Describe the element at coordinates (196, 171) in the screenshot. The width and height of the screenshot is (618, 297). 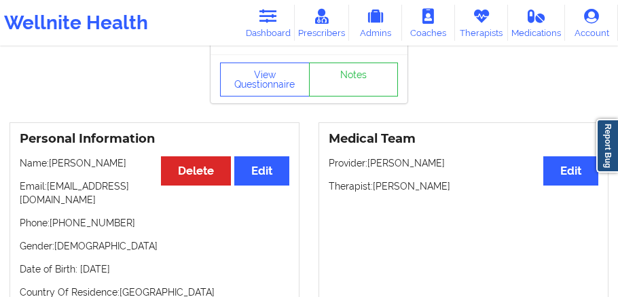
I see `button: Delete` at that location.